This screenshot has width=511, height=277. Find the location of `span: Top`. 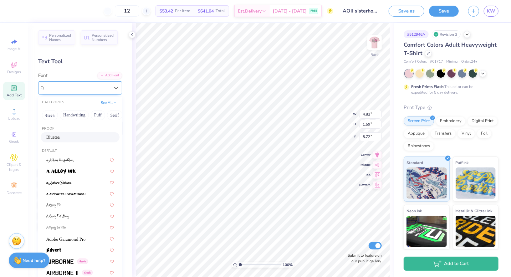

span: Top is located at coordinates (365, 175).